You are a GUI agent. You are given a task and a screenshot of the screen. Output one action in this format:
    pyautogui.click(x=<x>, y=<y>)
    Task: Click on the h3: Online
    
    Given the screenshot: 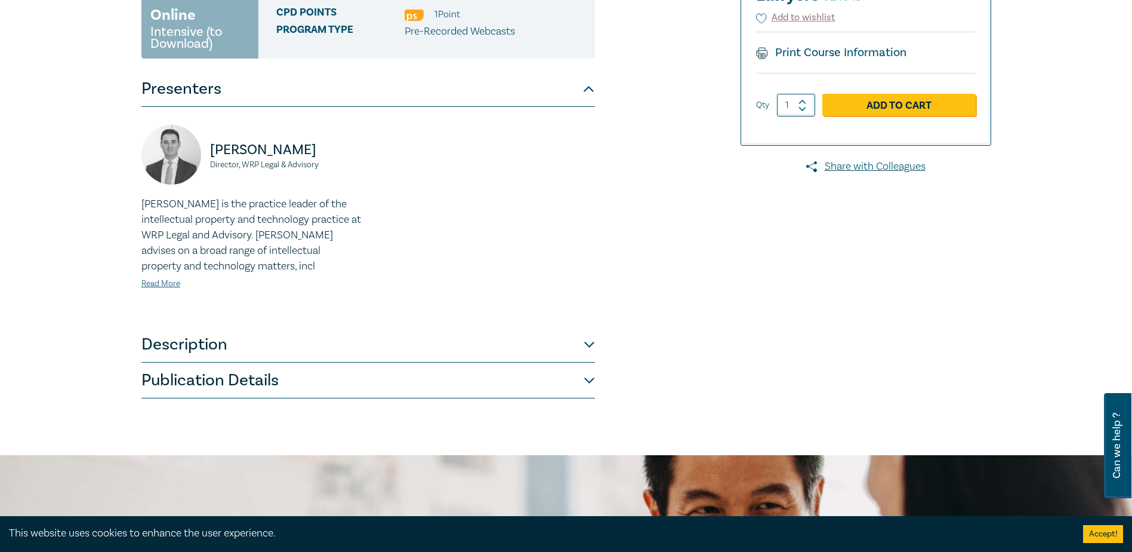 What is the action you would take?
    pyautogui.click(x=173, y=15)
    